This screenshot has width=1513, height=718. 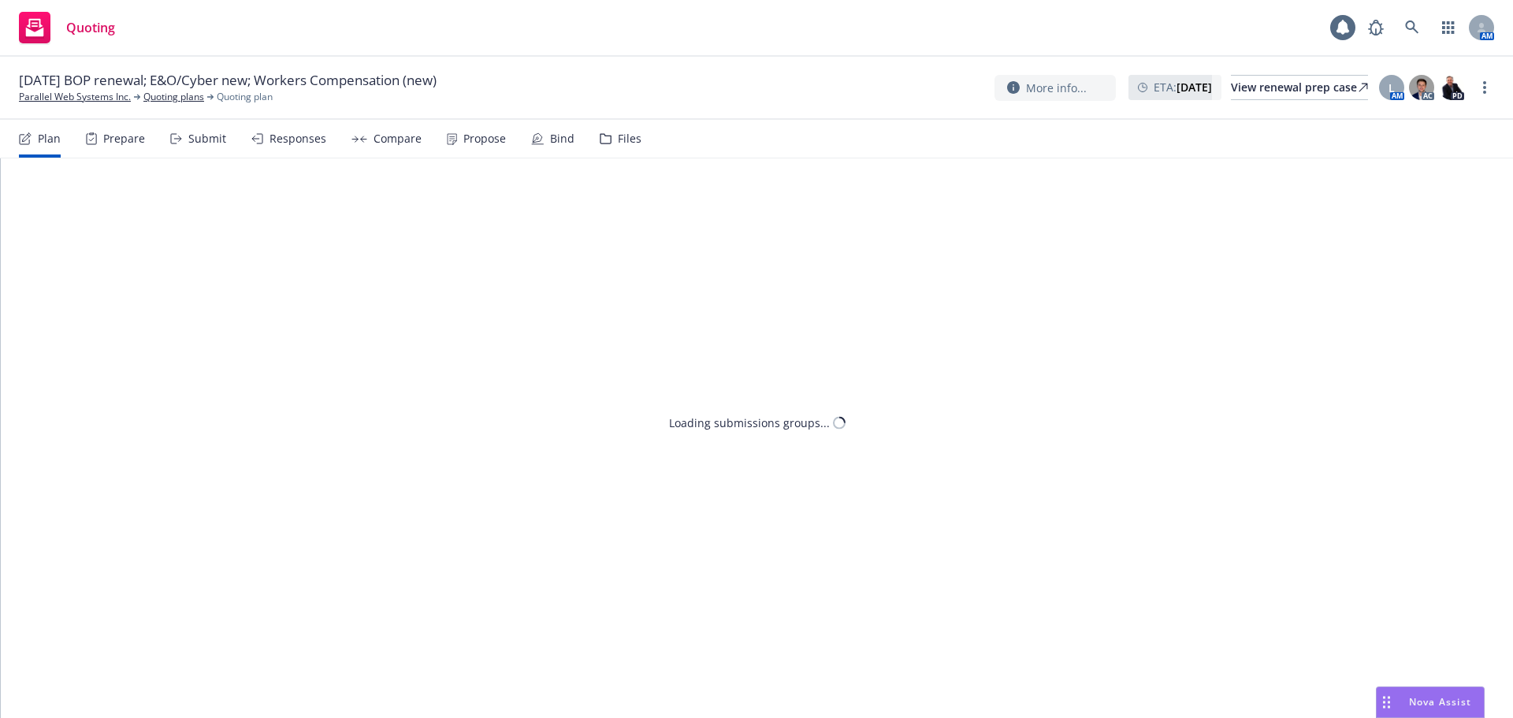 What do you see at coordinates (750, 422) in the screenshot?
I see `div: Loading submissions groups...` at bounding box center [750, 422].